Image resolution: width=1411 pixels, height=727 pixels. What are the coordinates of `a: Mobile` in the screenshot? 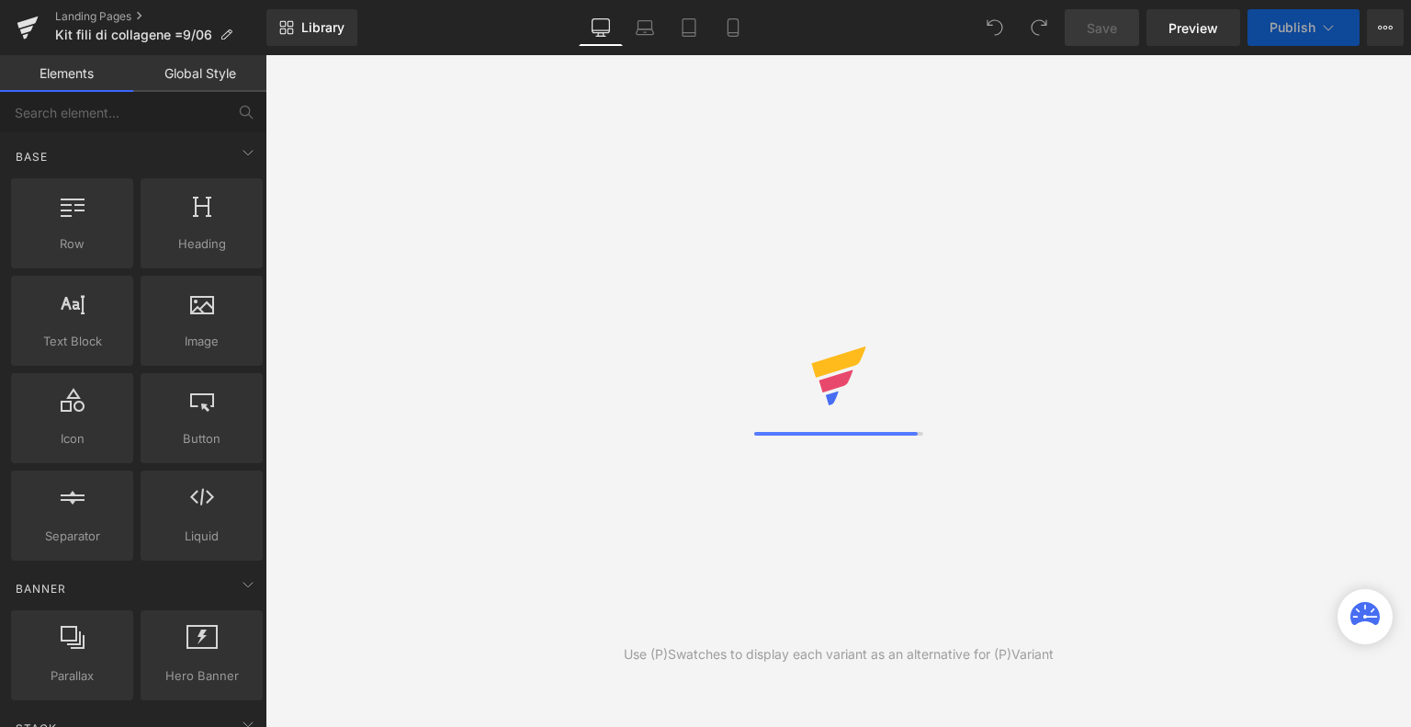 It's located at (733, 28).